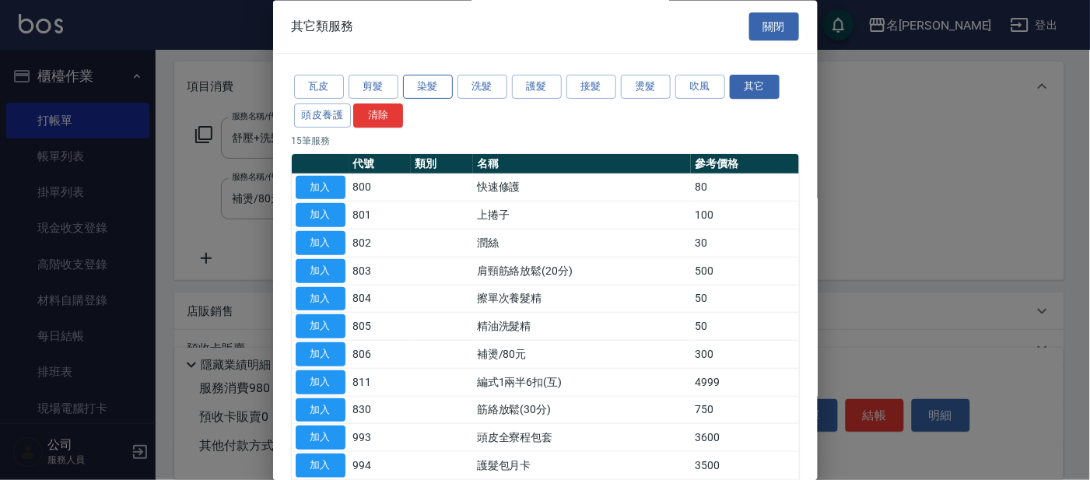 The height and width of the screenshot is (480, 1090). What do you see at coordinates (582, 300) in the screenshot?
I see `td: 擦單次養髮精` at bounding box center [582, 300].